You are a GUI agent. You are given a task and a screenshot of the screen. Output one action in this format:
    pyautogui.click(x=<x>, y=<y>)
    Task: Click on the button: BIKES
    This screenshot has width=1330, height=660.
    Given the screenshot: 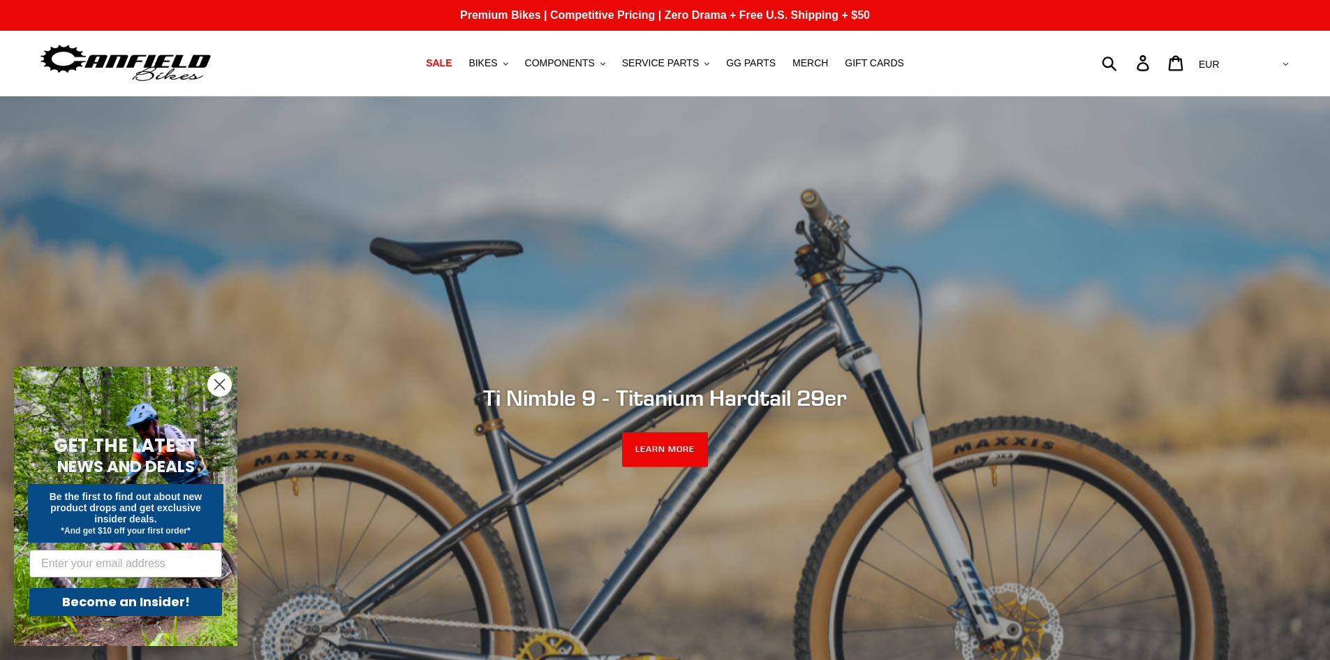 What is the action you would take?
    pyautogui.click(x=488, y=63)
    